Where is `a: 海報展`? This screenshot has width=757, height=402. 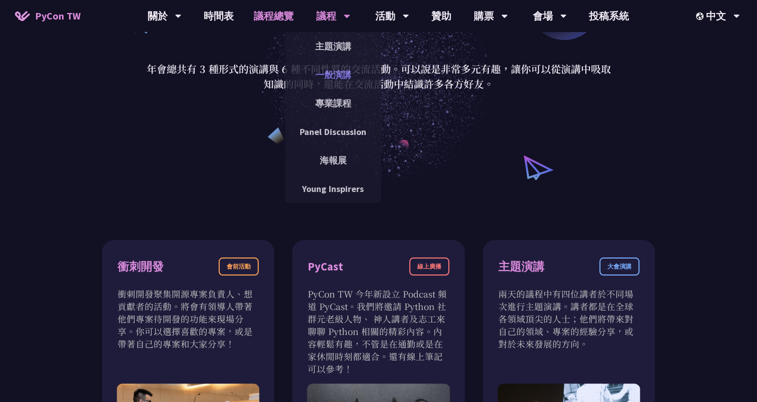
a: 海報展 is located at coordinates (333, 160).